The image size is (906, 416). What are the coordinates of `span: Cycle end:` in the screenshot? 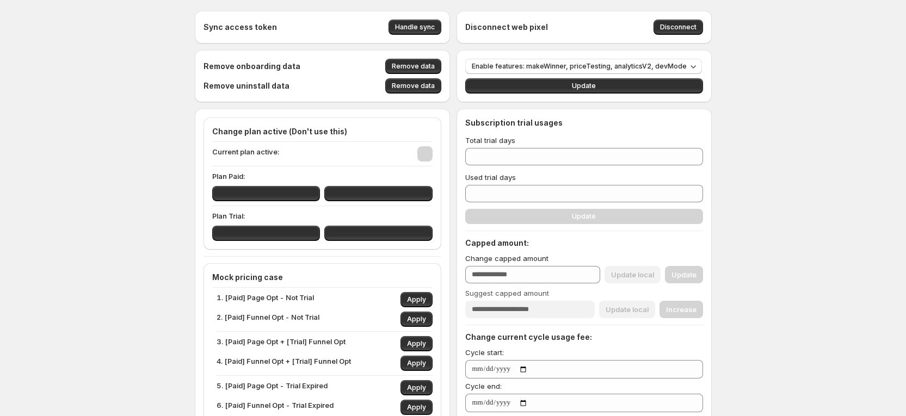 It's located at (483, 386).